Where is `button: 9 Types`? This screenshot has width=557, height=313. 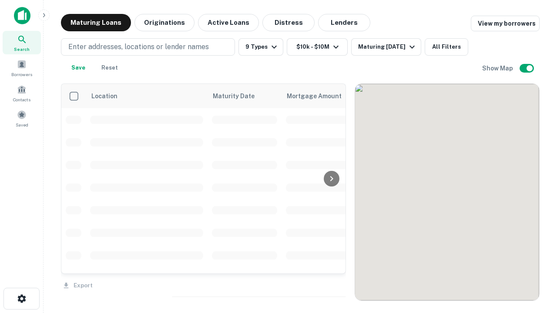 button: 9 Types is located at coordinates (261, 47).